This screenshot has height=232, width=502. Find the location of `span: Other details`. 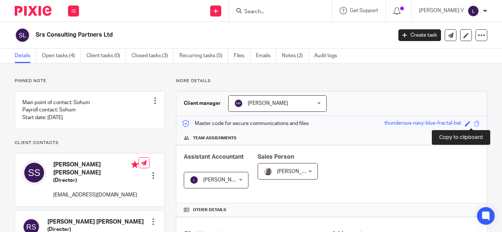

span: Other details is located at coordinates (209, 210).